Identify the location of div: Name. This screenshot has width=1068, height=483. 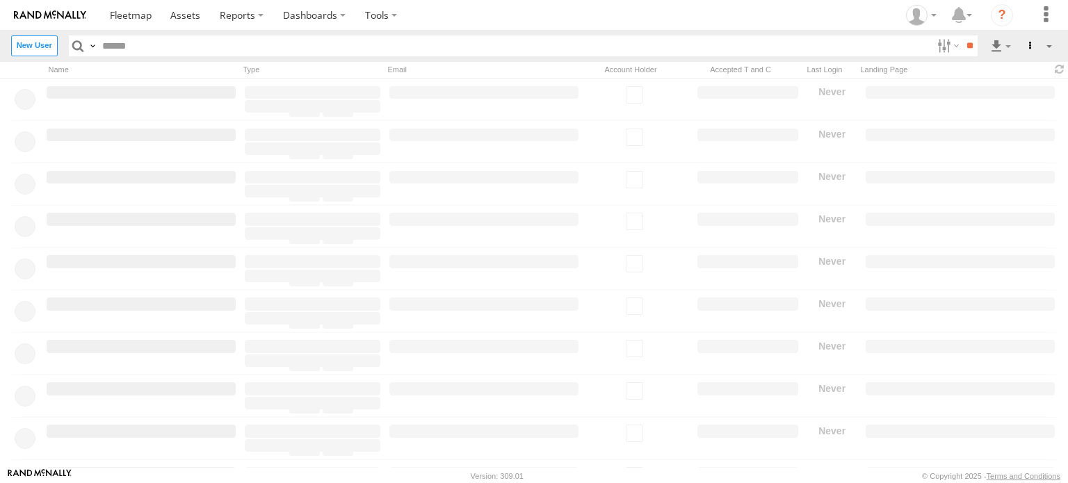
(139, 70).